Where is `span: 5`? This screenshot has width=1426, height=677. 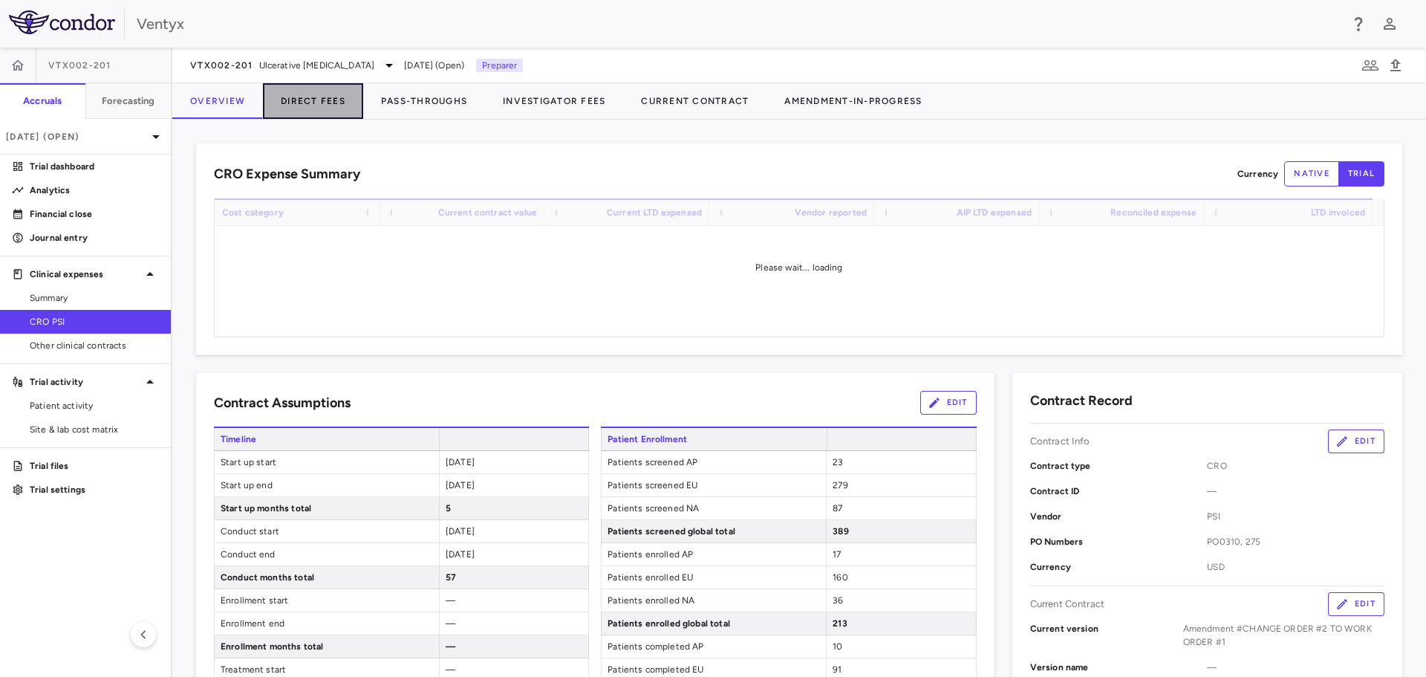
span: 5 is located at coordinates (448, 508).